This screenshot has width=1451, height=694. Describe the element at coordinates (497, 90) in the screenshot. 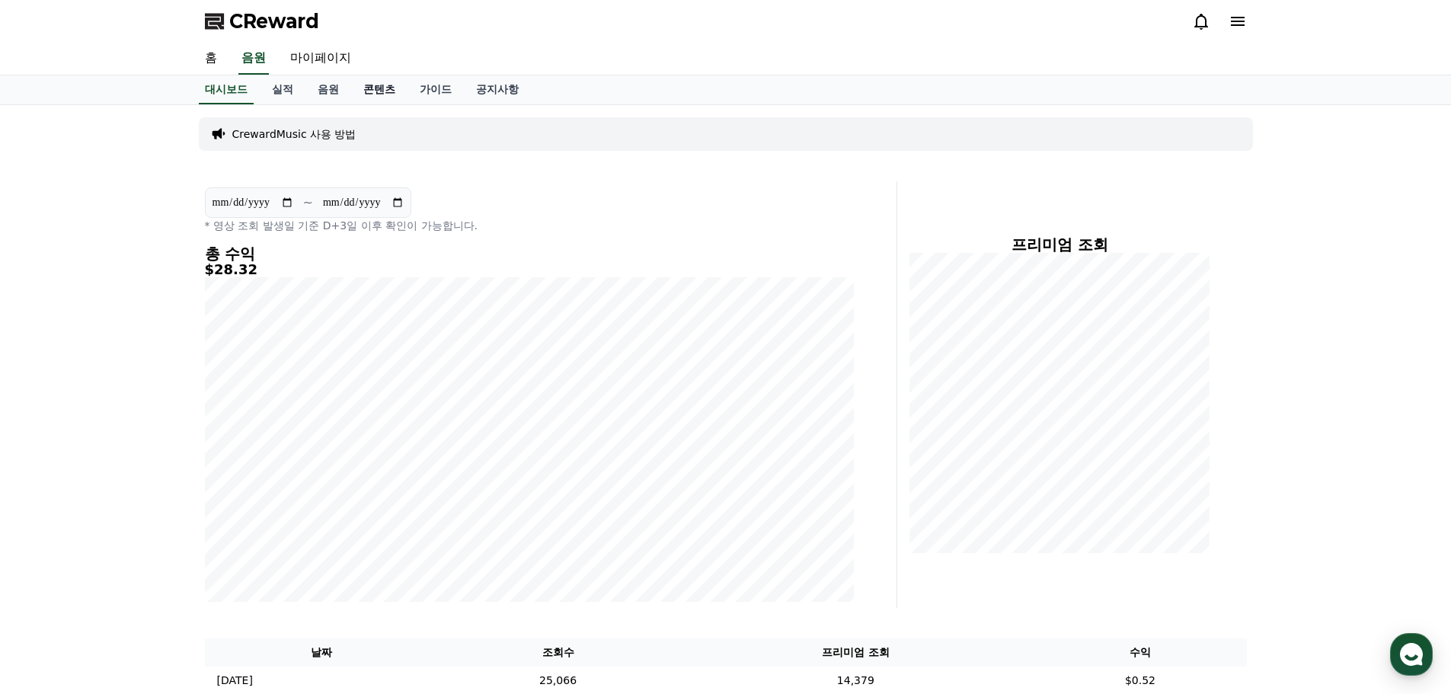

I see `a: 공지사항` at that location.